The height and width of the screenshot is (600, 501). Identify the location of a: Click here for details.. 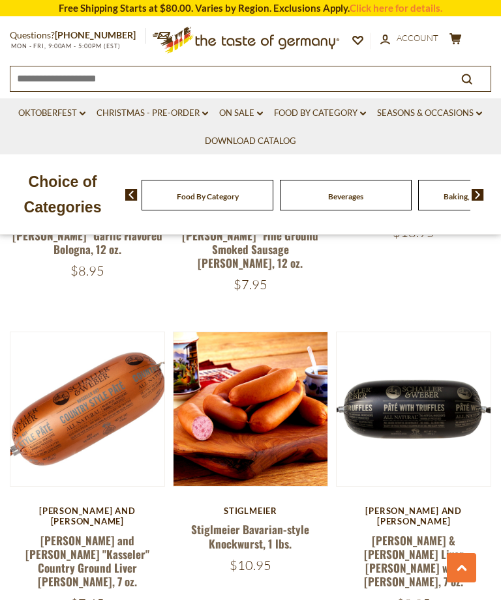
(396, 8).